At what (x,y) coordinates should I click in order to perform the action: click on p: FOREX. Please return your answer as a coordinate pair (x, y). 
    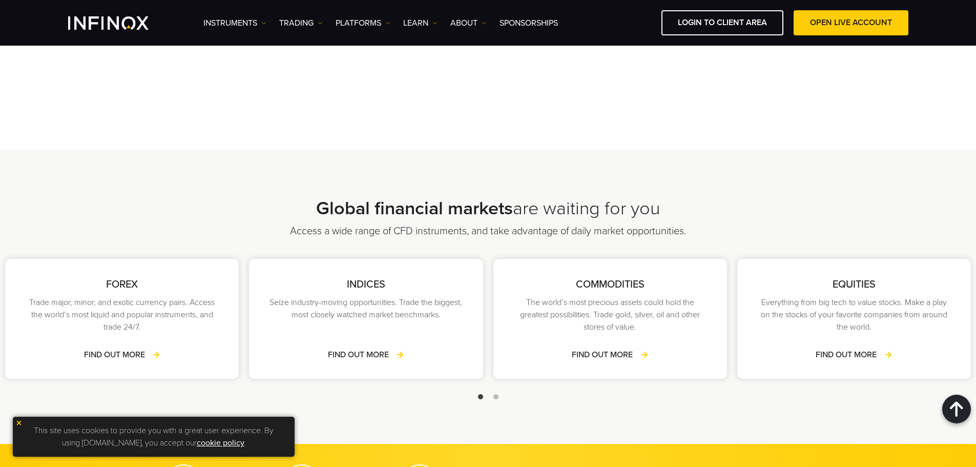
    Looking at the image, I should click on (122, 284).